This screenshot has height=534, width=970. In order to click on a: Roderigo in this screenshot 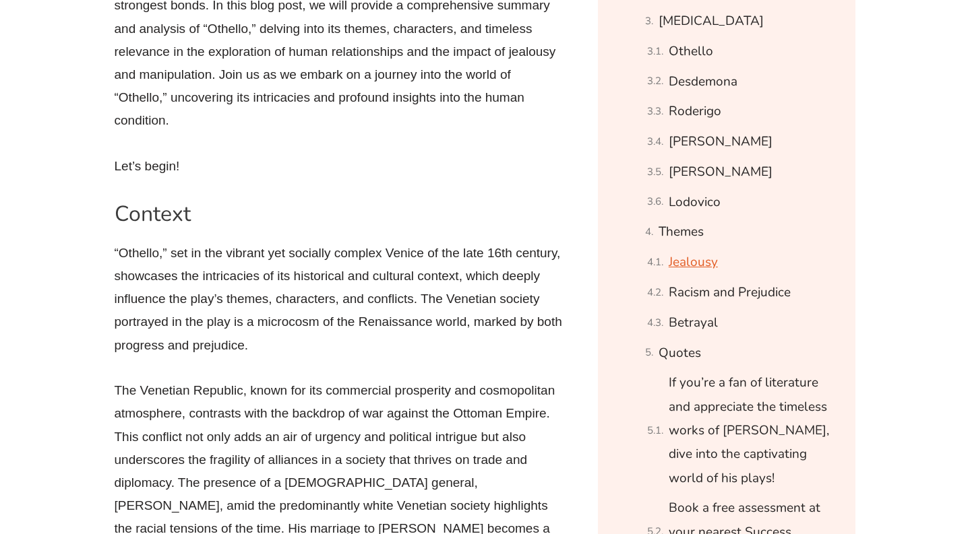, I will do `click(695, 111)`.